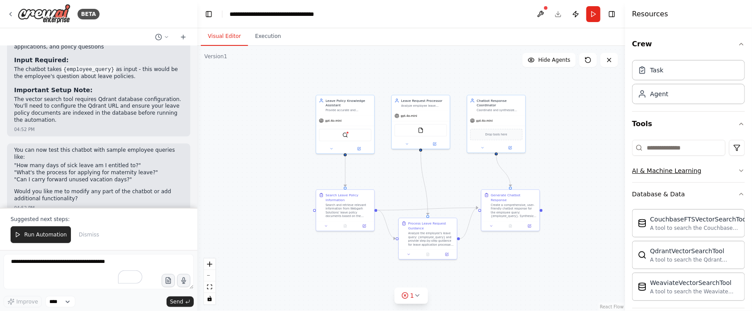 The width and height of the screenshot is (752, 311). Describe the element at coordinates (514, 197) in the screenshot. I see `div: Generate Chatbot Response` at that location.